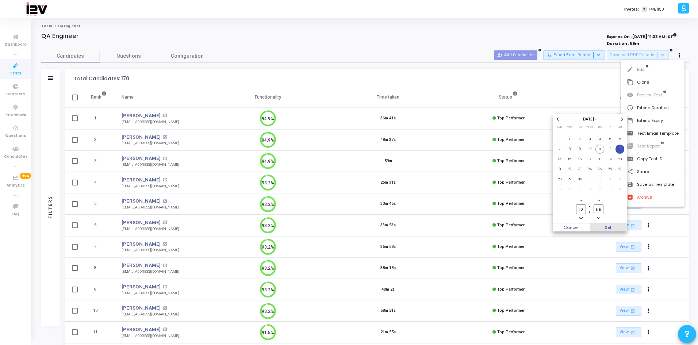 The height and width of the screenshot is (345, 698). I want to click on span: 24, so click(590, 169).